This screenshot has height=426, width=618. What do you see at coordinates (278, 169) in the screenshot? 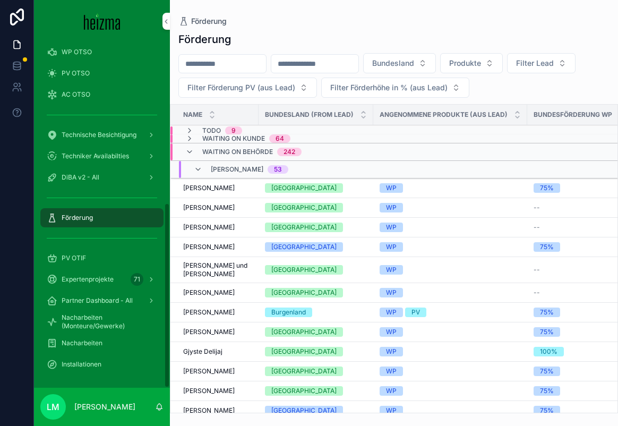
I see `div: 53` at bounding box center [278, 169].